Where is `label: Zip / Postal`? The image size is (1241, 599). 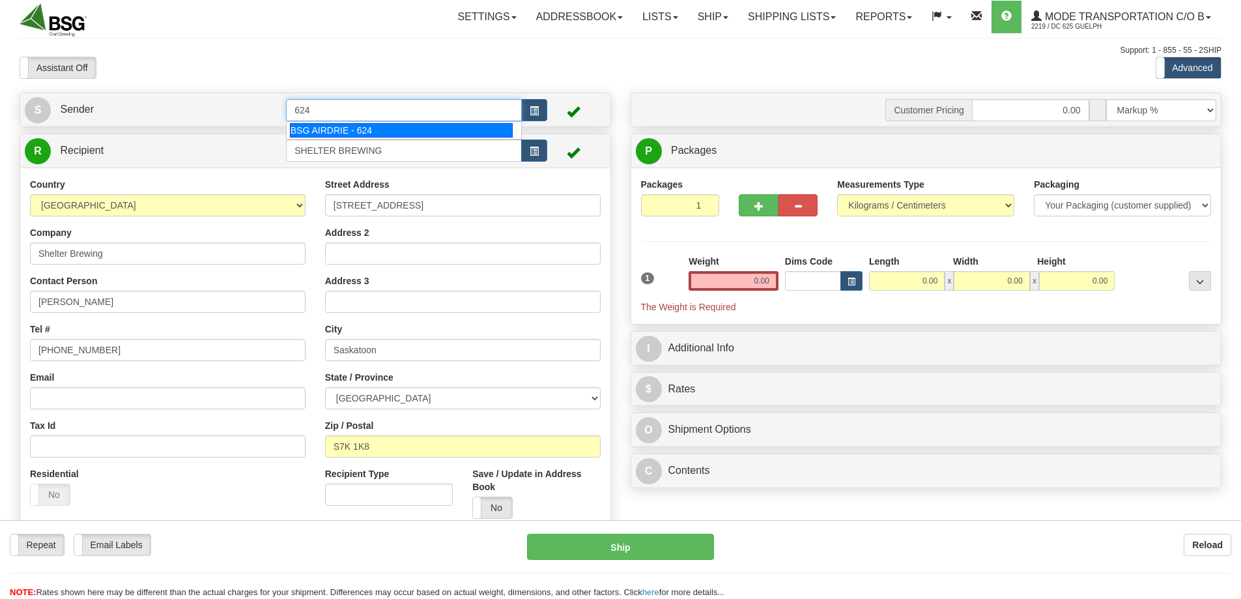 label: Zip / Postal is located at coordinates (349, 425).